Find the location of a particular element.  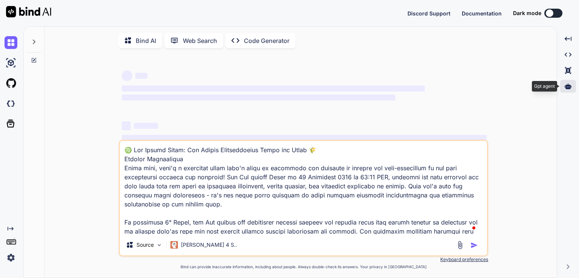

p: Bind AI is located at coordinates (146, 41).